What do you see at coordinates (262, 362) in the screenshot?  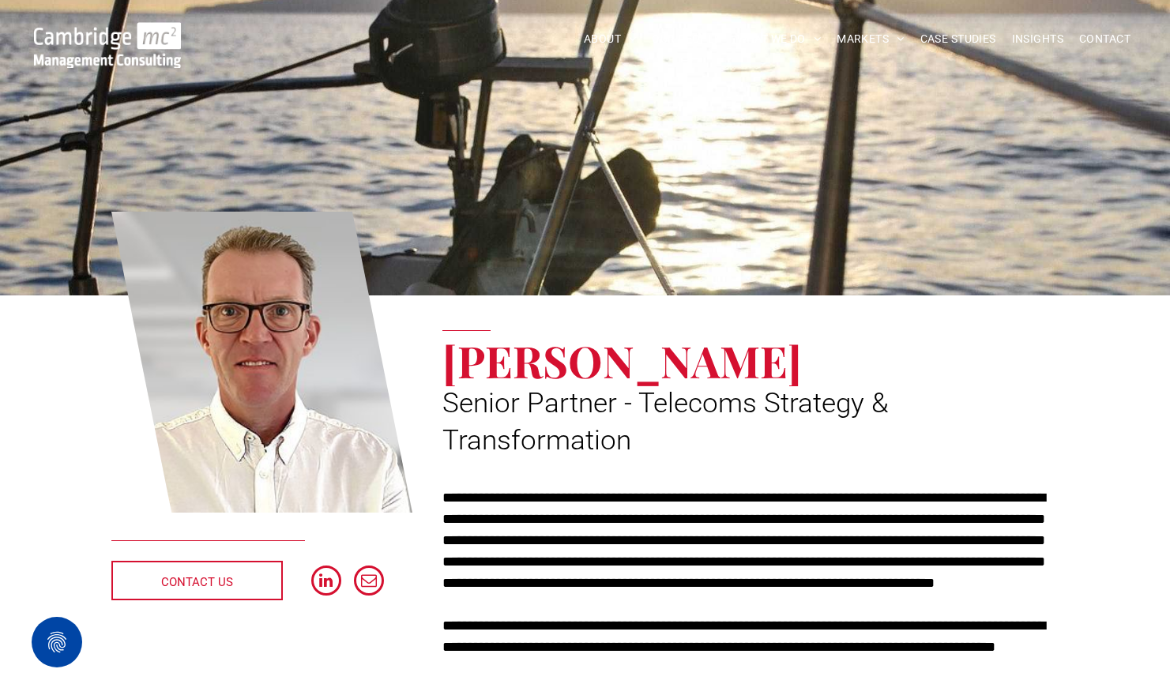 I see `a: Clive Quantrill | Senior Partner - Telecoms Strategy` at bounding box center [262, 362].